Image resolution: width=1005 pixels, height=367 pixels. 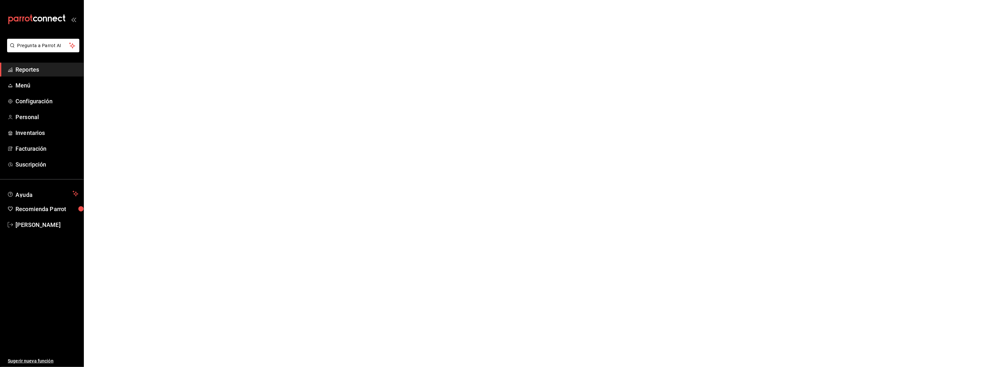 What do you see at coordinates (47, 85) in the screenshot?
I see `span: Menú` at bounding box center [47, 85].